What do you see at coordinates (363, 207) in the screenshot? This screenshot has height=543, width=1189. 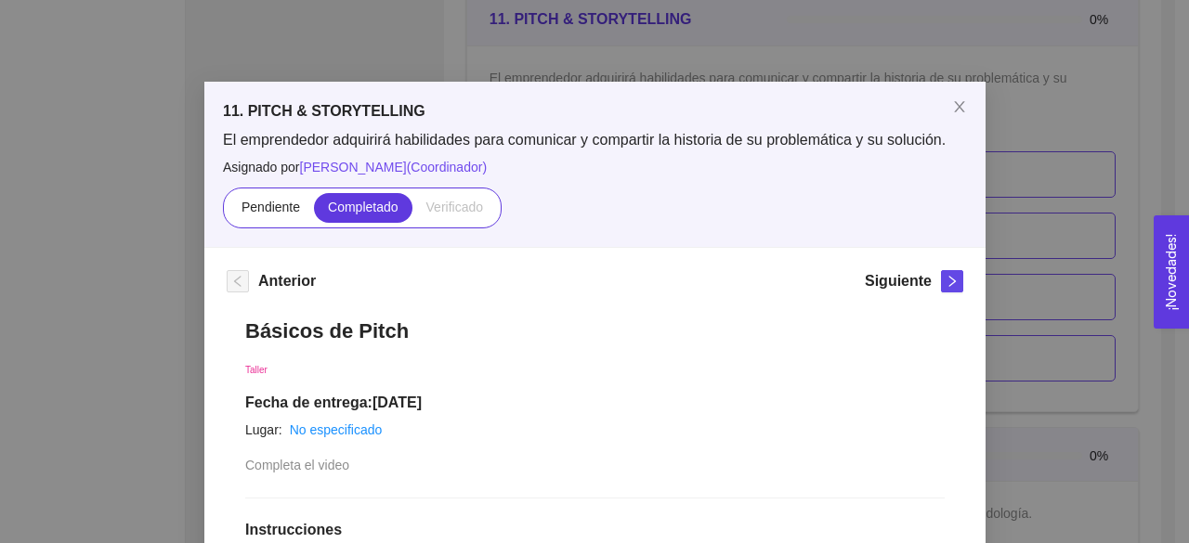 I see `span: Completado` at bounding box center [363, 207].